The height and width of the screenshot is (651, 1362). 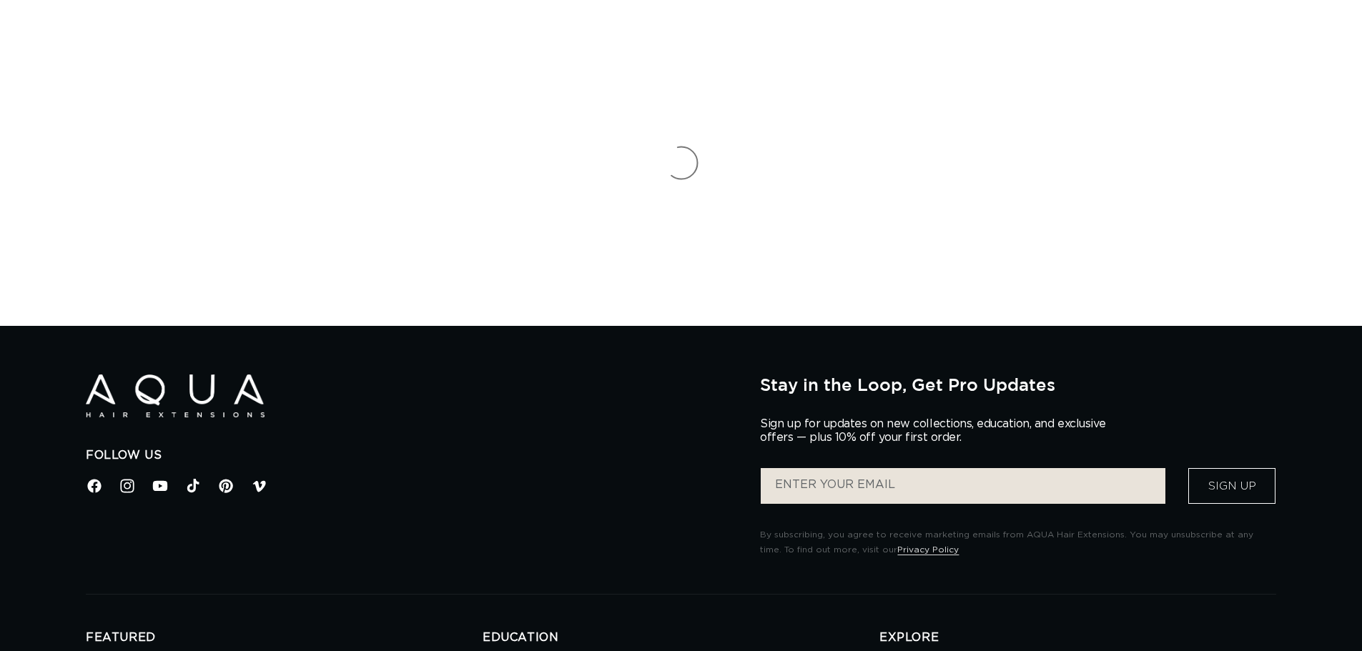 I want to click on h2: Stay in the Loop, Get Pro Updates, so click(x=1018, y=385).